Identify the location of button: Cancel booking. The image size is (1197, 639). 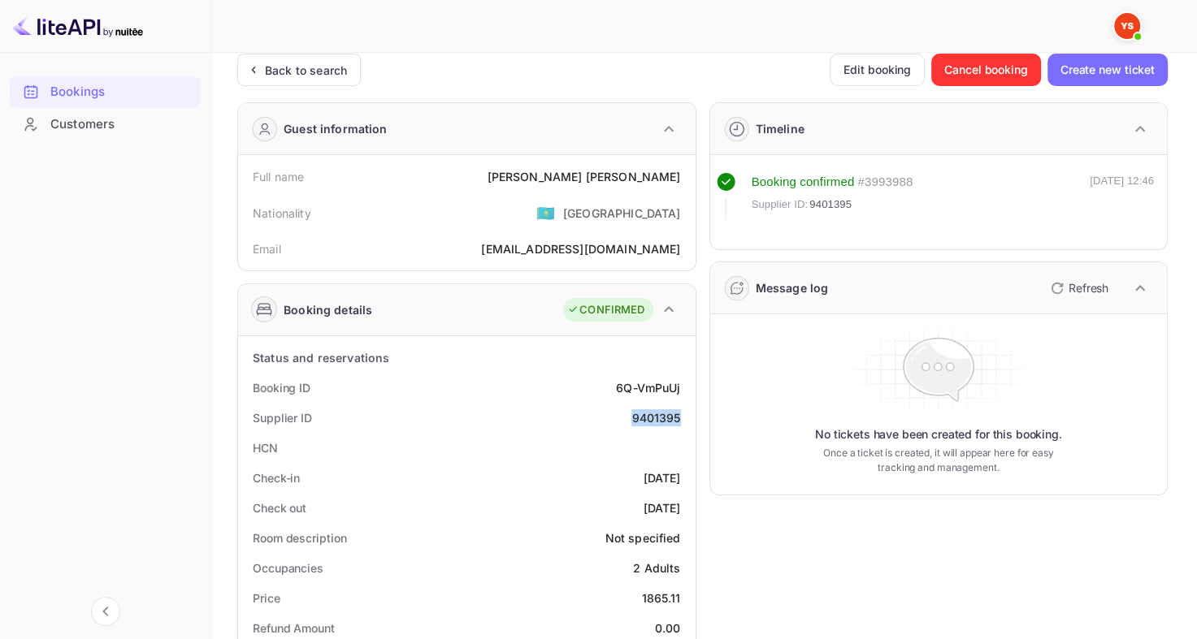
(985, 70).